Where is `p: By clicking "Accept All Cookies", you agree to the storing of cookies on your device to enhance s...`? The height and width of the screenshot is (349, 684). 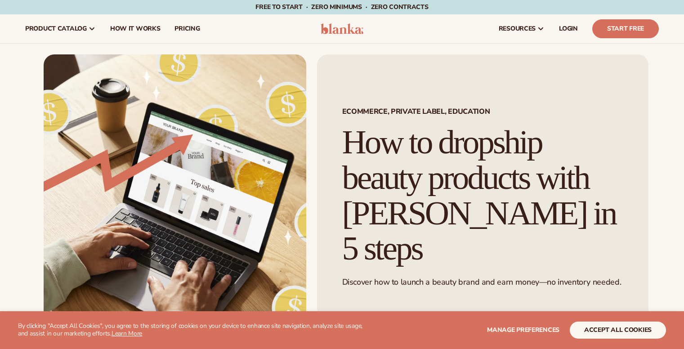 p: By clicking "Accept All Cookies", you agree to the storing of cookies on your device to enhance s... is located at coordinates (195, 330).